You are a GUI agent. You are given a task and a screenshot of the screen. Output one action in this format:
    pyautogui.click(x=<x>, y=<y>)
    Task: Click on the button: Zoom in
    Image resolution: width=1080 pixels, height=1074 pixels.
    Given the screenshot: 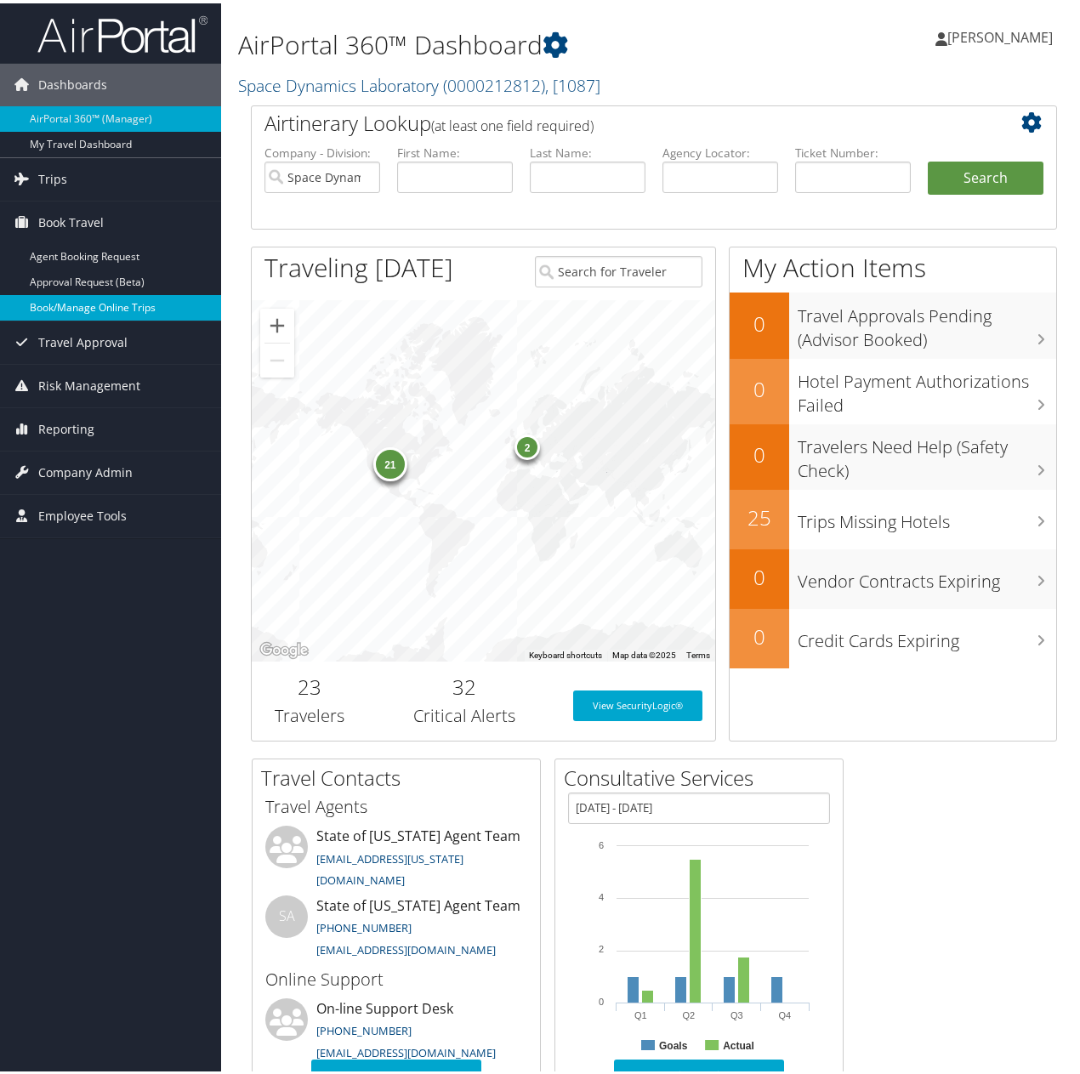 What is the action you would take?
    pyautogui.click(x=277, y=322)
    